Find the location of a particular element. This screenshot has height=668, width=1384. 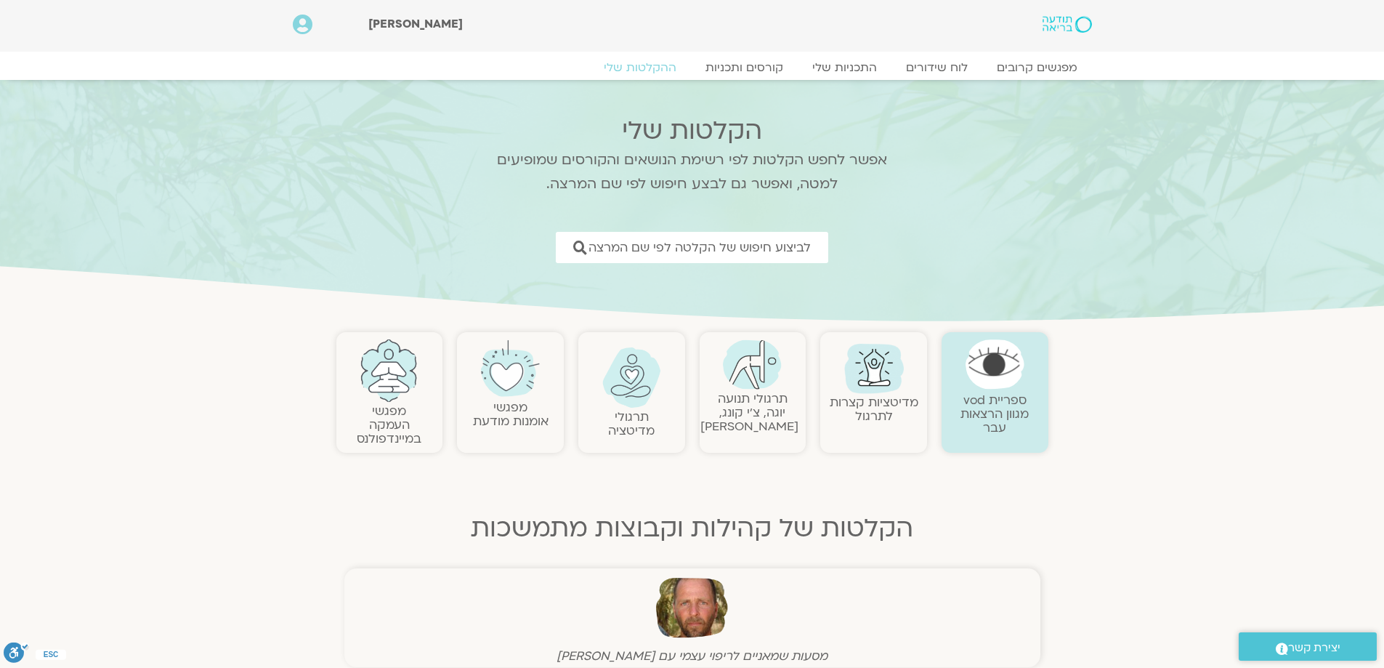

a: מפגשים קרובים is located at coordinates (1037, 68).